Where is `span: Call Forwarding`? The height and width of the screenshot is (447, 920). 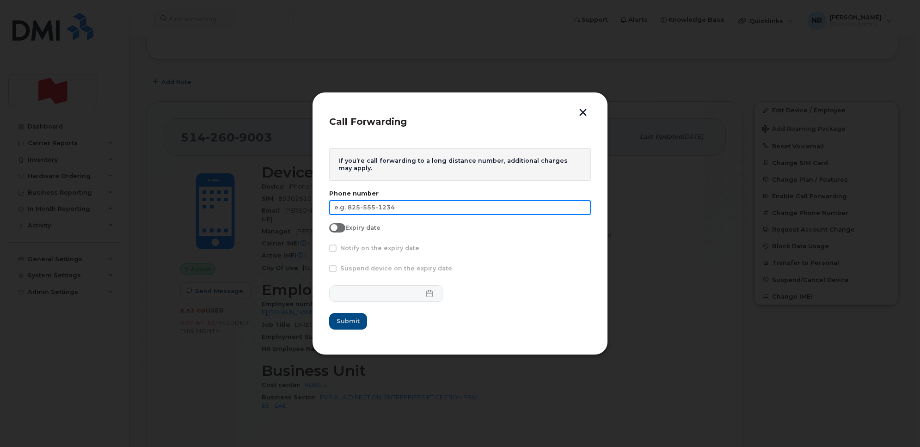 span: Call Forwarding is located at coordinates (368, 122).